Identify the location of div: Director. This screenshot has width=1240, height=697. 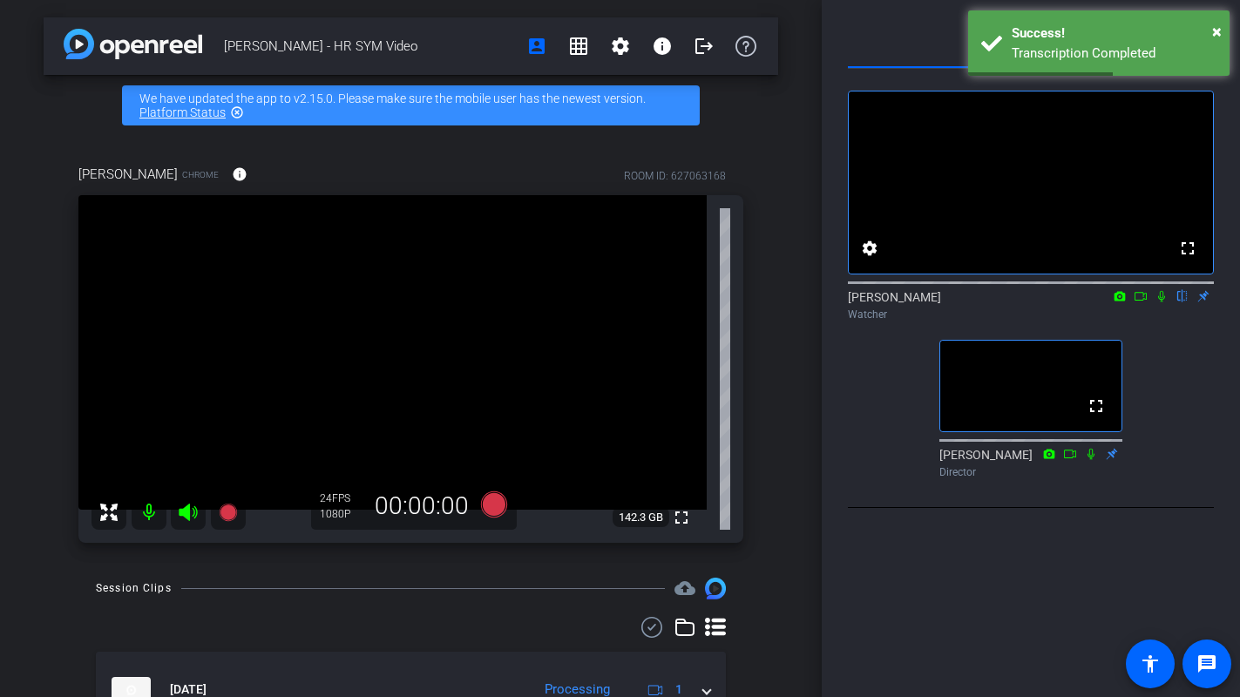
(1031, 472).